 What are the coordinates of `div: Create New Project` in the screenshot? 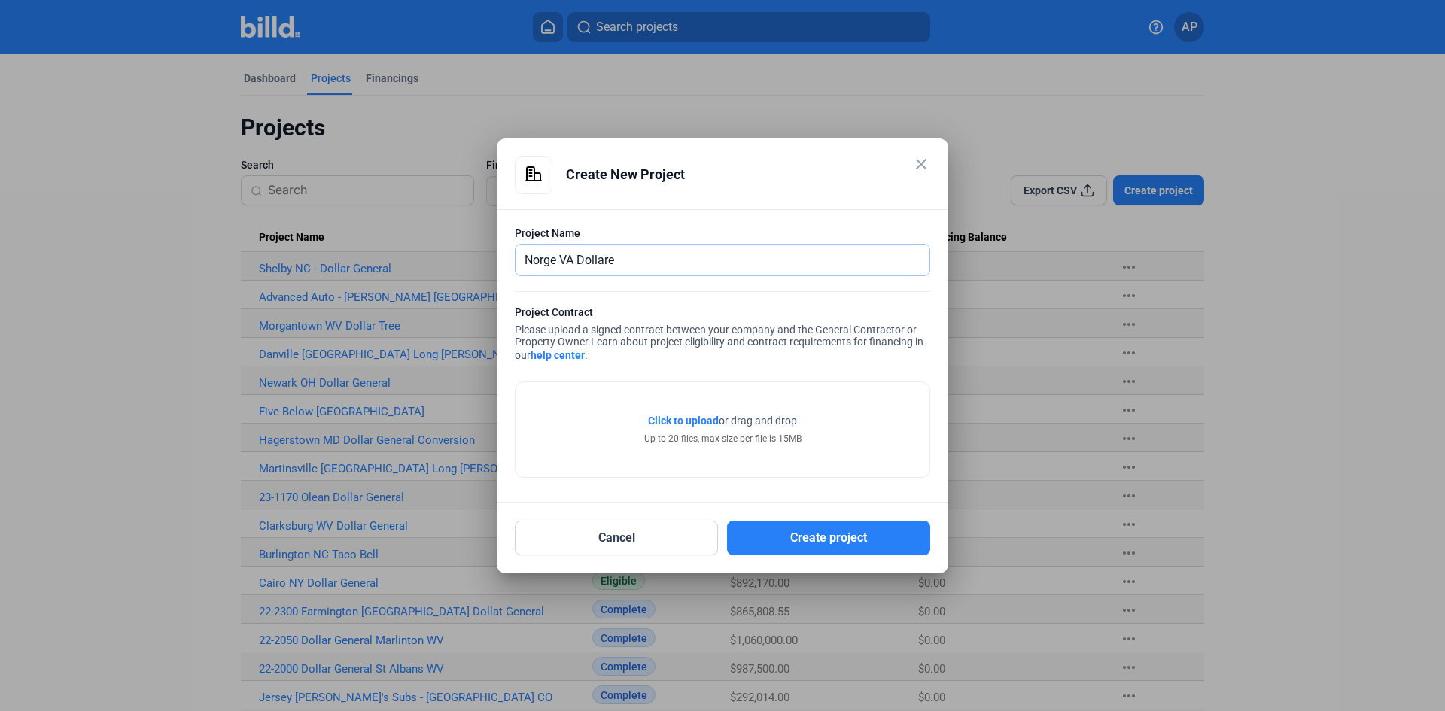 It's located at (748, 175).